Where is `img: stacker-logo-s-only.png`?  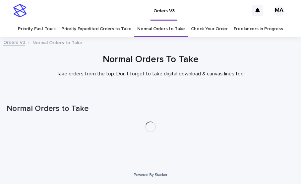
img: stacker-logo-s-only.png is located at coordinates (20, 11).